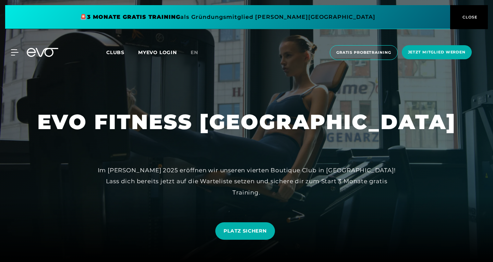 The image size is (493, 262). What do you see at coordinates (437, 52) in the screenshot?
I see `span: Jetzt Mitglied werden` at bounding box center [437, 52].